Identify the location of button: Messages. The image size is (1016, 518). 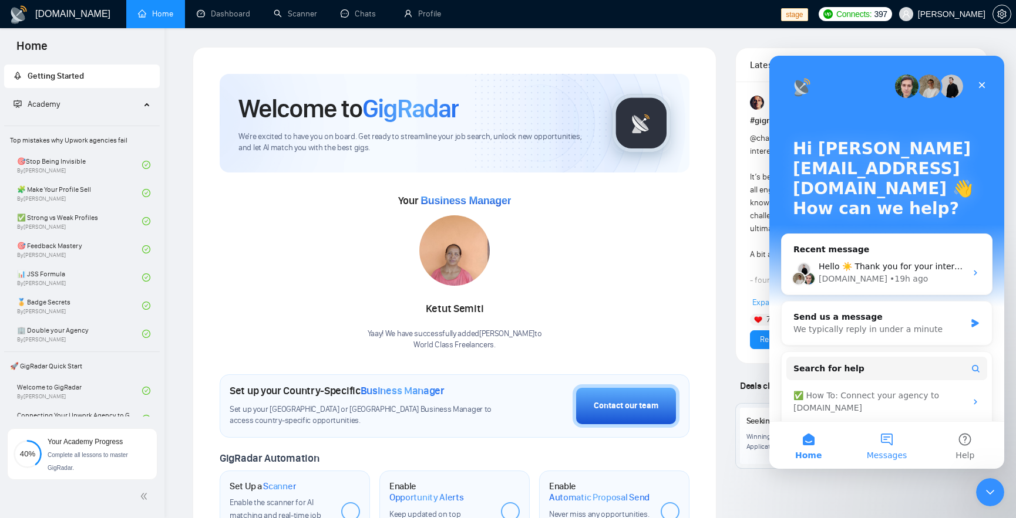
(117, 390).